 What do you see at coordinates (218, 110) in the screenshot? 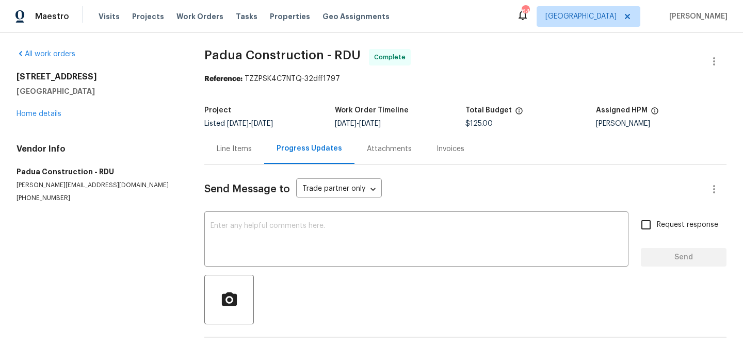
I see `h5: Project` at bounding box center [218, 110].